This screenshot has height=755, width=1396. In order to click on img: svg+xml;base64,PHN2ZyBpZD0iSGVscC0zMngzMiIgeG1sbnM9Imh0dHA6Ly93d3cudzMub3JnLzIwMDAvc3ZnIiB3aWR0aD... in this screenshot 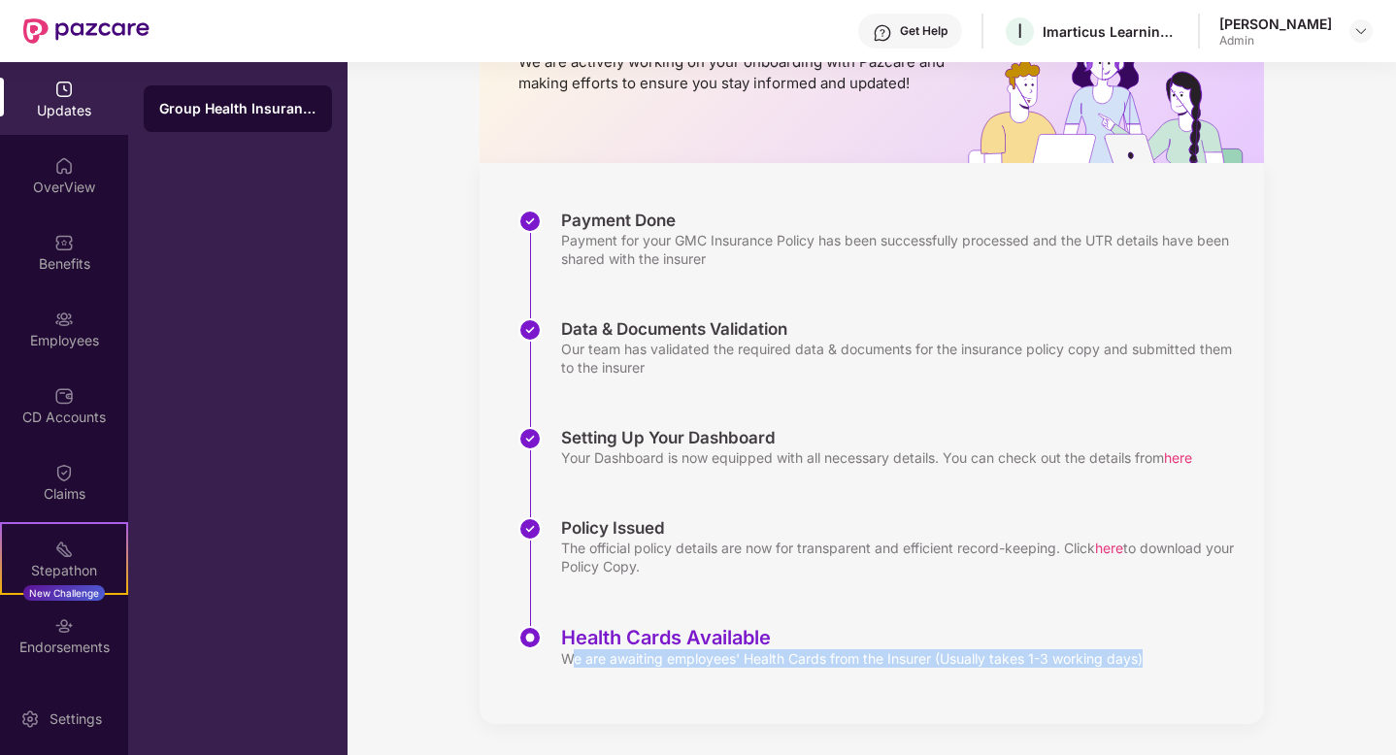, I will do `click(882, 33)`.